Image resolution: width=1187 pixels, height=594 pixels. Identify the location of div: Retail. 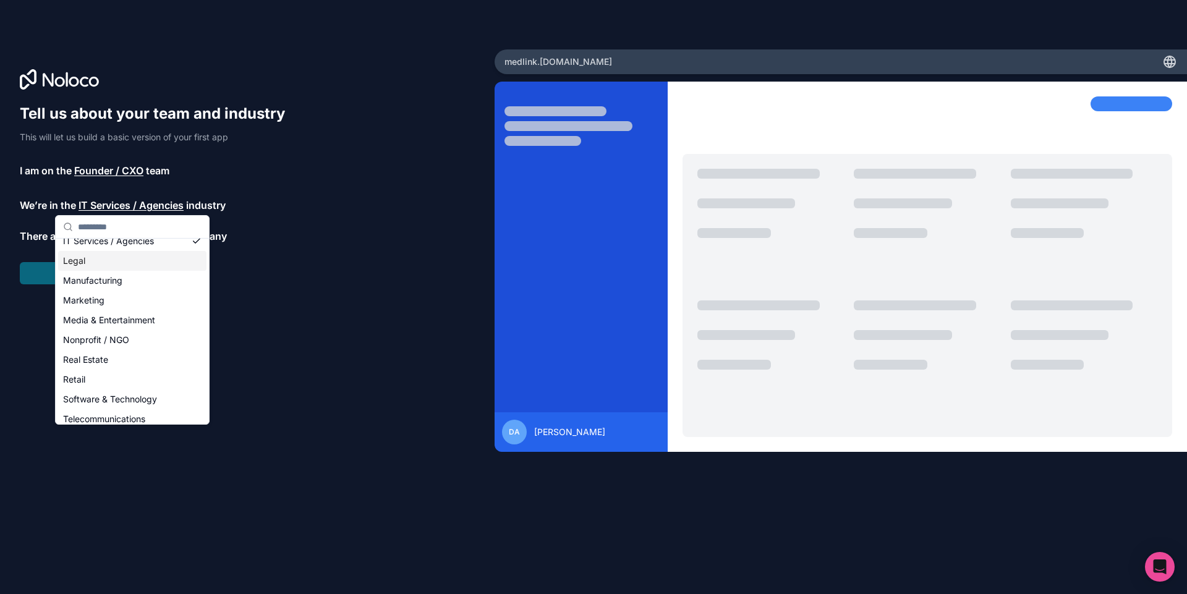
(132, 380).